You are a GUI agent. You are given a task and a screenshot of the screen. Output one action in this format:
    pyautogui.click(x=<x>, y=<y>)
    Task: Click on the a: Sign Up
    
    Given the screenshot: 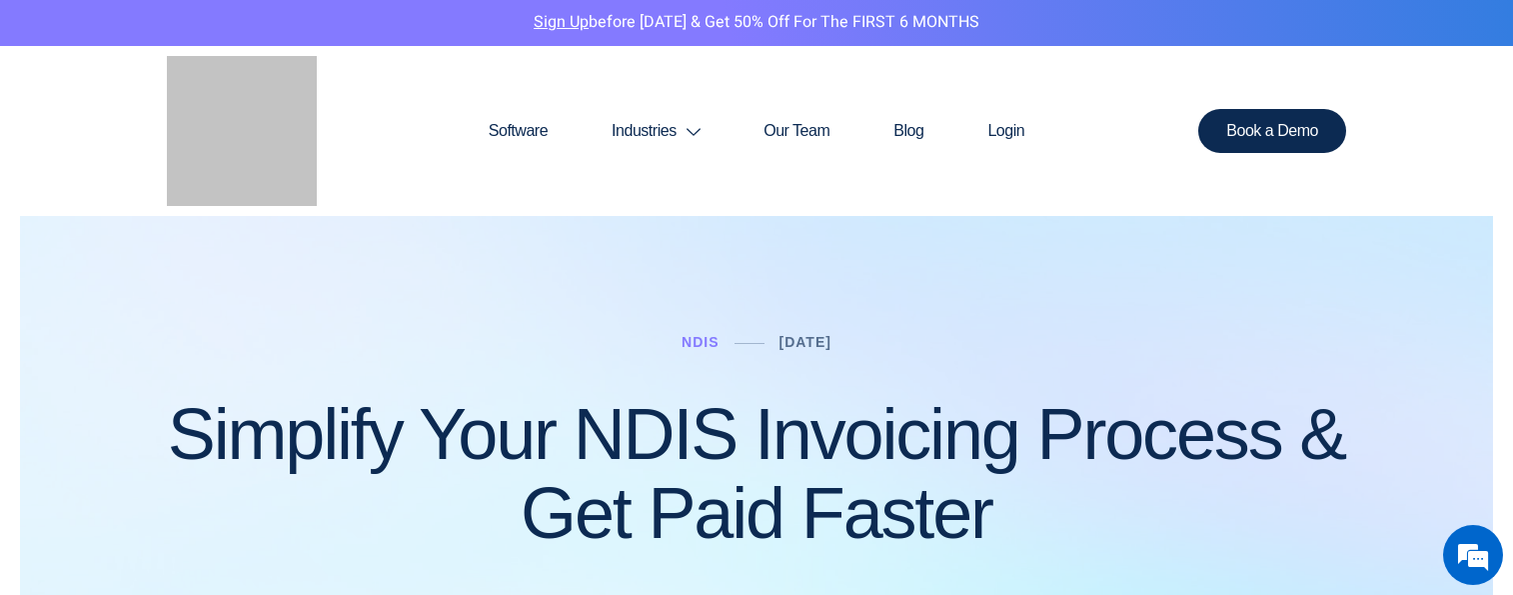 What is the action you would take?
    pyautogui.click(x=561, y=22)
    